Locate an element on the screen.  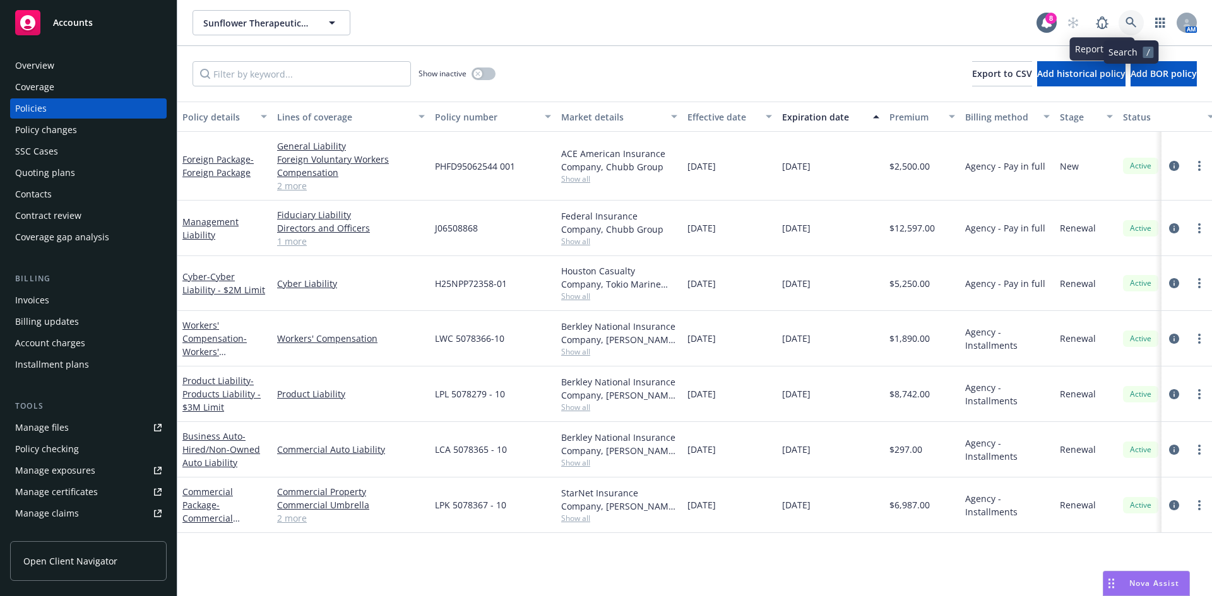
a: Manage files is located at coordinates (88, 428).